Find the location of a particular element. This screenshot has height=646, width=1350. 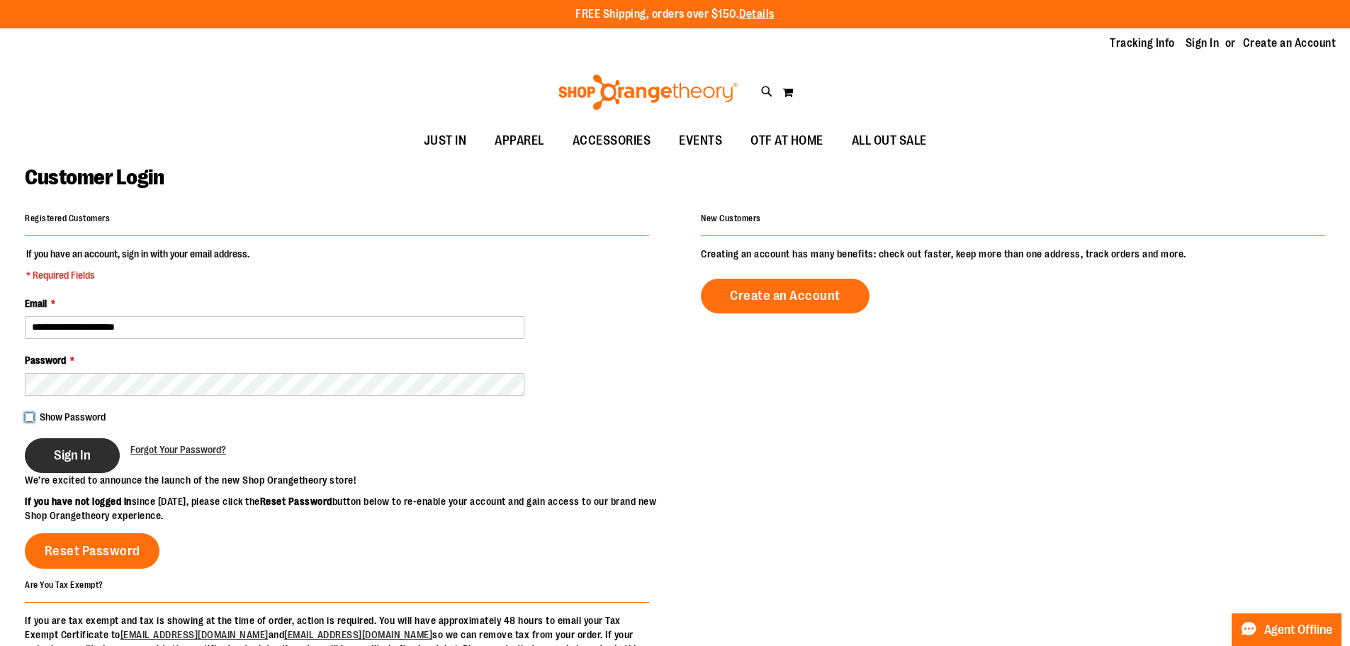

strong: If you have not logged in is located at coordinates (78, 501).